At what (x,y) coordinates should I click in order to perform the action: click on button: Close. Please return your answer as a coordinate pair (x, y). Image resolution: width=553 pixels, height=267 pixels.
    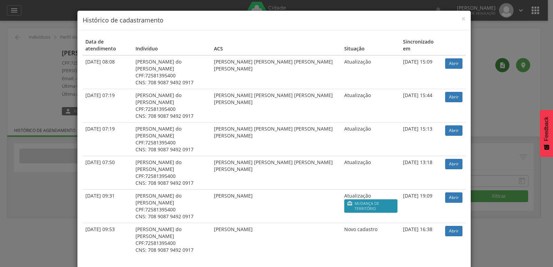
    Looking at the image, I should click on (463, 19).